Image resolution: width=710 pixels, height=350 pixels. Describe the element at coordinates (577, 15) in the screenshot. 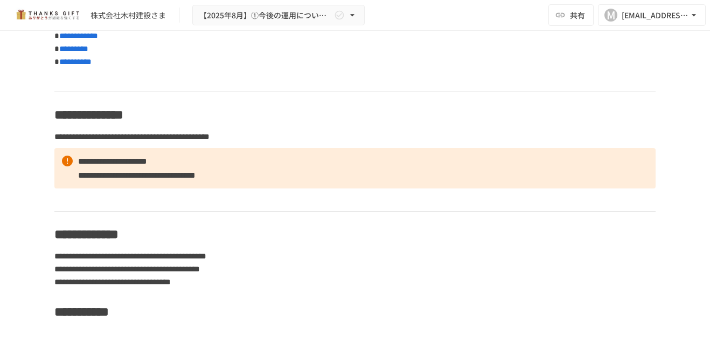

I see `span: 共有` at that location.